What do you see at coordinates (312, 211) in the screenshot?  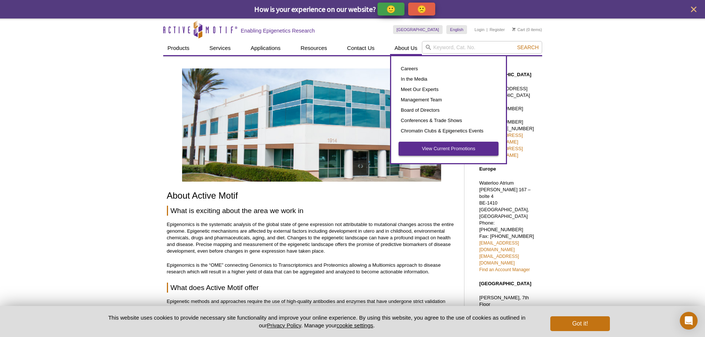 I see `h2: What is exciting about the area we work in` at bounding box center [312, 211].